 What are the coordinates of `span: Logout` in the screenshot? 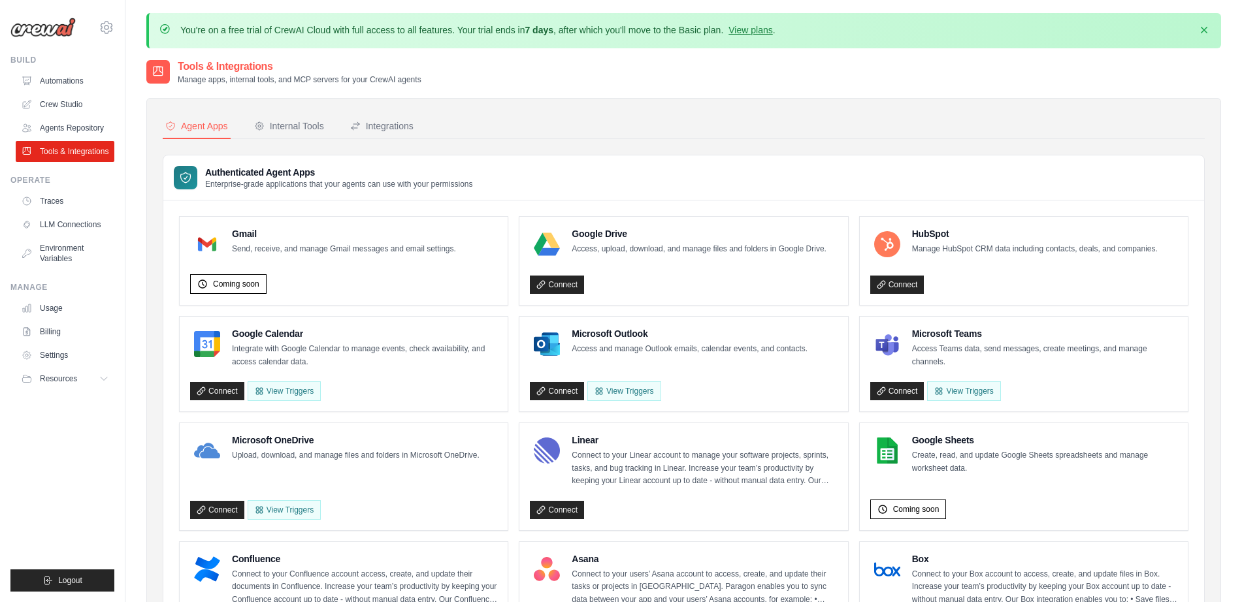 It's located at (70, 581).